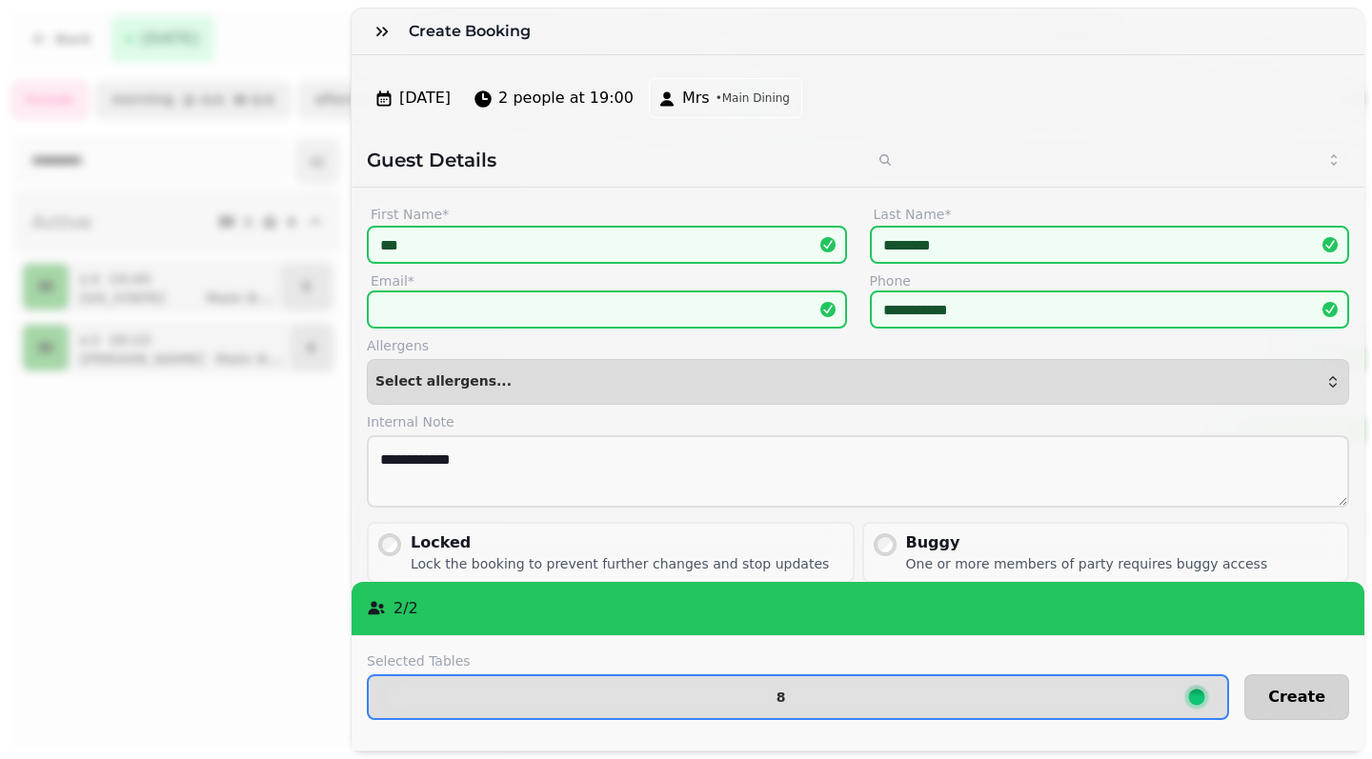  I want to click on span: Create, so click(1297, 697).